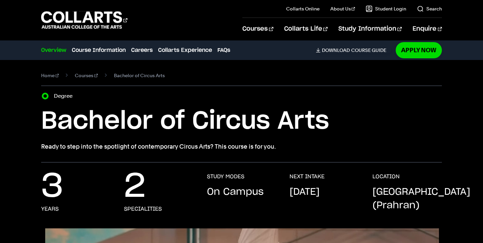 The image size is (483, 243). I want to click on a: Enquire, so click(427, 29).